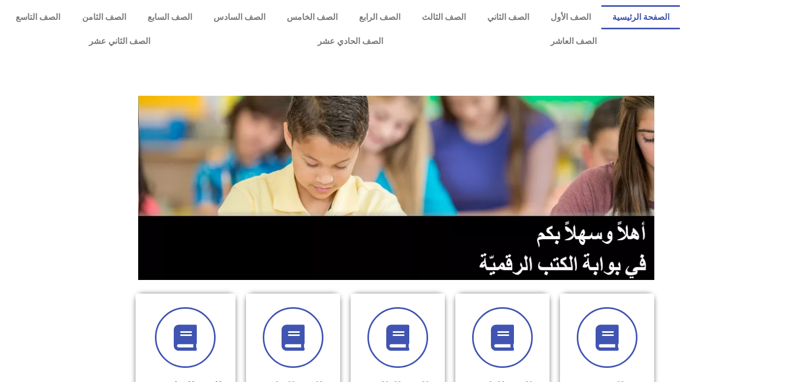 Image resolution: width=795 pixels, height=382 pixels. I want to click on a: الصف الثالث, so click(443, 17).